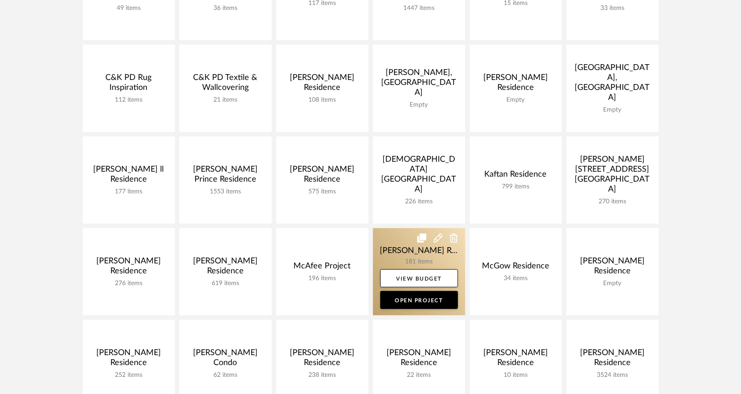 The image size is (741, 394). I want to click on div: 252 items, so click(129, 375).